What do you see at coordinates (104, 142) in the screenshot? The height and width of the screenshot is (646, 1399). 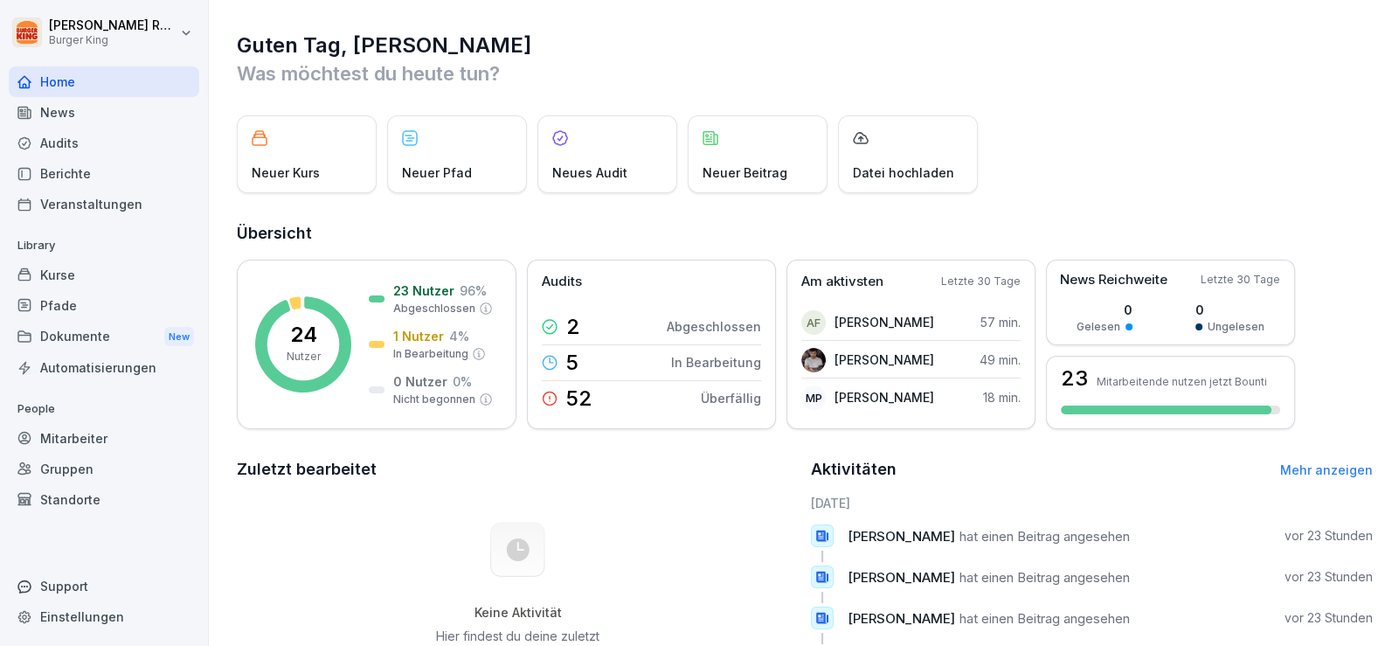 I see `div: Audits` at bounding box center [104, 142].